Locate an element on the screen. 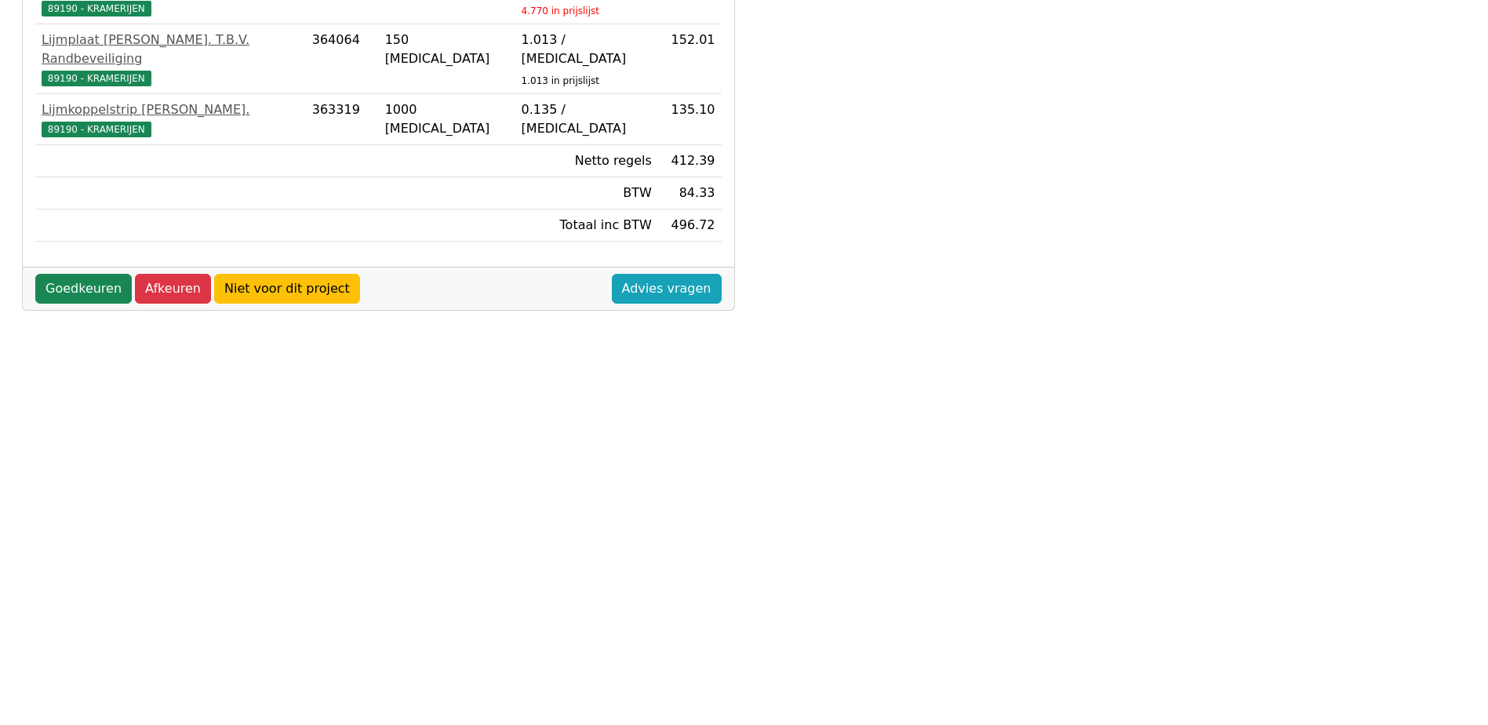  sub: 4.770 in prijslijst is located at coordinates (560, 11).